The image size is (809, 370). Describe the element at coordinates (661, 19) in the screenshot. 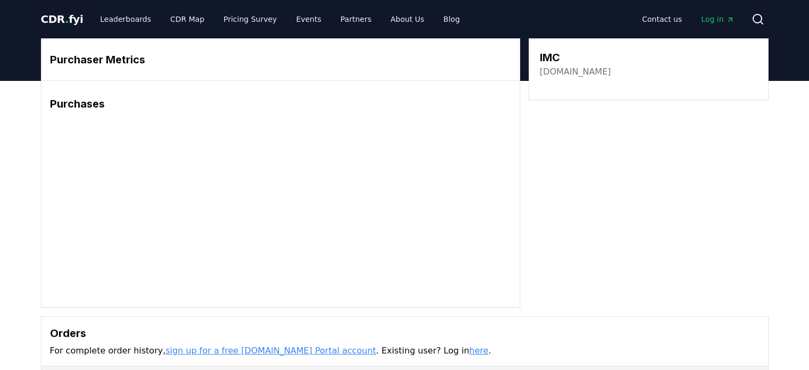

I see `a: Contact us` at that location.